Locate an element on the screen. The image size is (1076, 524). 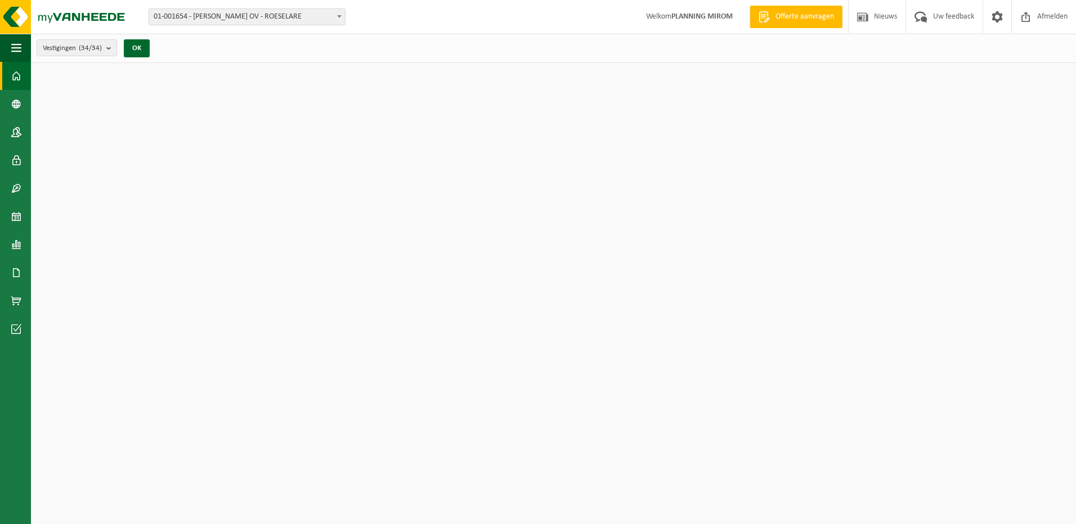
span: 01-001654 - MIROM ROESELARE OV - ROESELARE is located at coordinates (247, 17).